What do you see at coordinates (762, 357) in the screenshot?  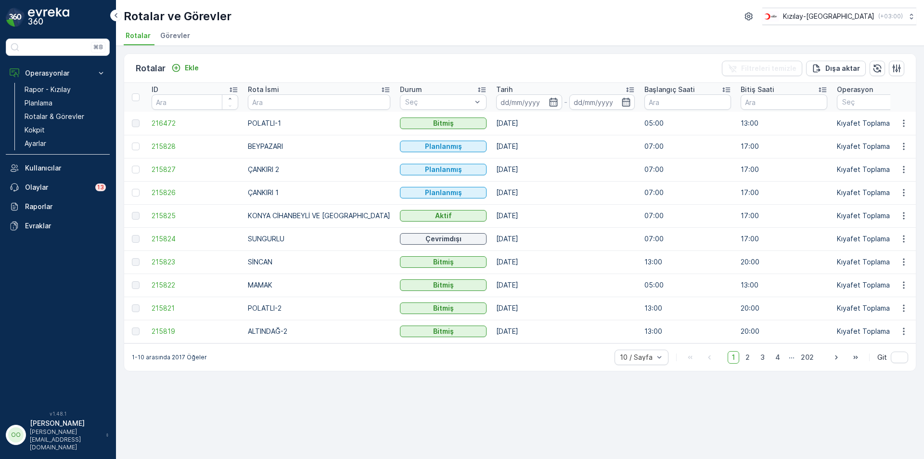 I see `span: 3` at bounding box center [762, 357].